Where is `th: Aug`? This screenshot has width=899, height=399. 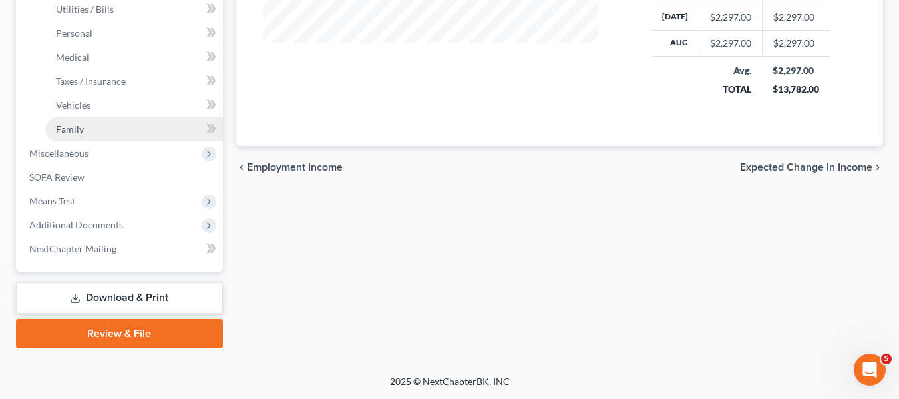
th: Aug is located at coordinates (675, 43).